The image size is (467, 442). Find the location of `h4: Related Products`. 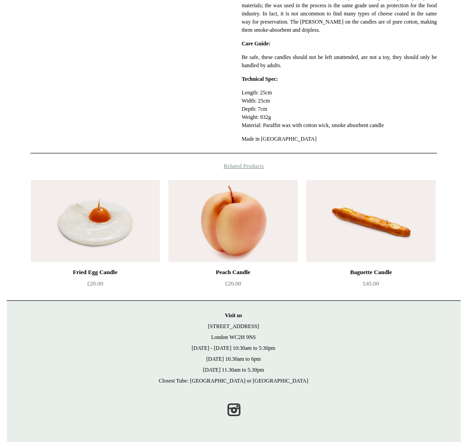

h4: Related Products is located at coordinates (234, 166).